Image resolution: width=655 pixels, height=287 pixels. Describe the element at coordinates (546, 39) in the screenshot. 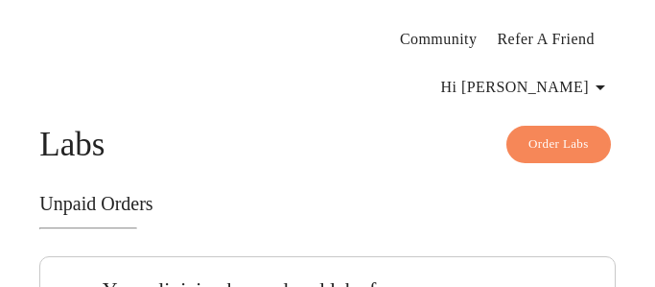

I see `button: Refer a Friend` at that location.